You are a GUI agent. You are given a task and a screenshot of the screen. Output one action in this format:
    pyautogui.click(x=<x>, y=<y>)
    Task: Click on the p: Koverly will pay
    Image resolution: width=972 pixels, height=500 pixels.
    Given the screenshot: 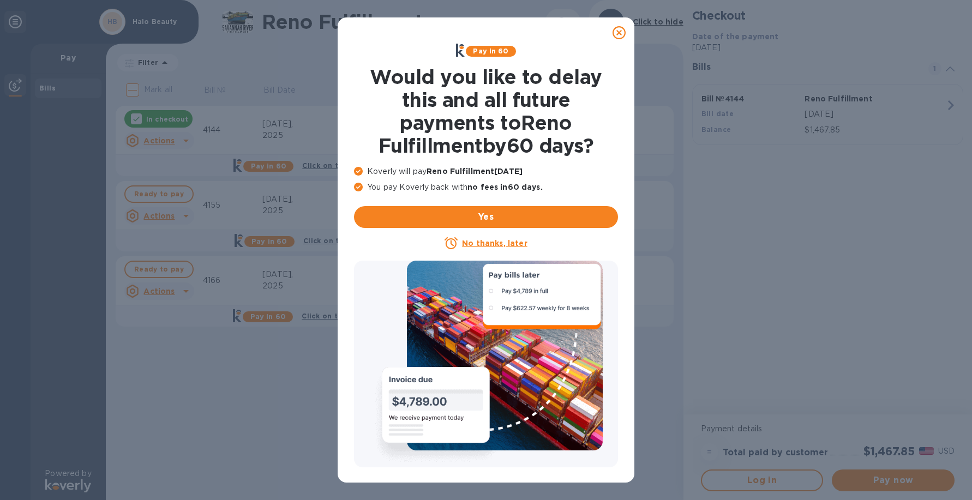 What is the action you would take?
    pyautogui.click(x=486, y=171)
    